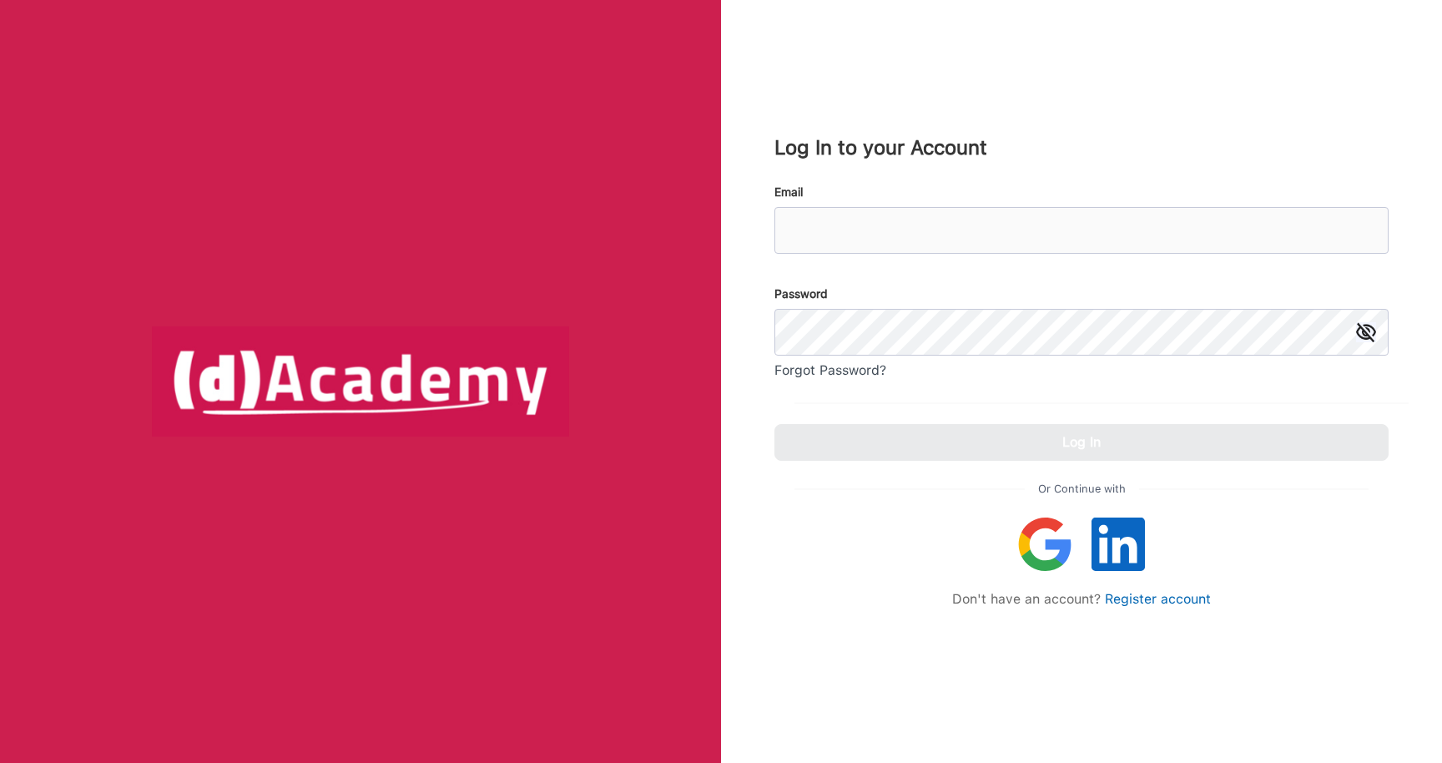 The image size is (1442, 763). Describe the element at coordinates (1118, 544) in the screenshot. I see `img: linkedIn icon` at that location.